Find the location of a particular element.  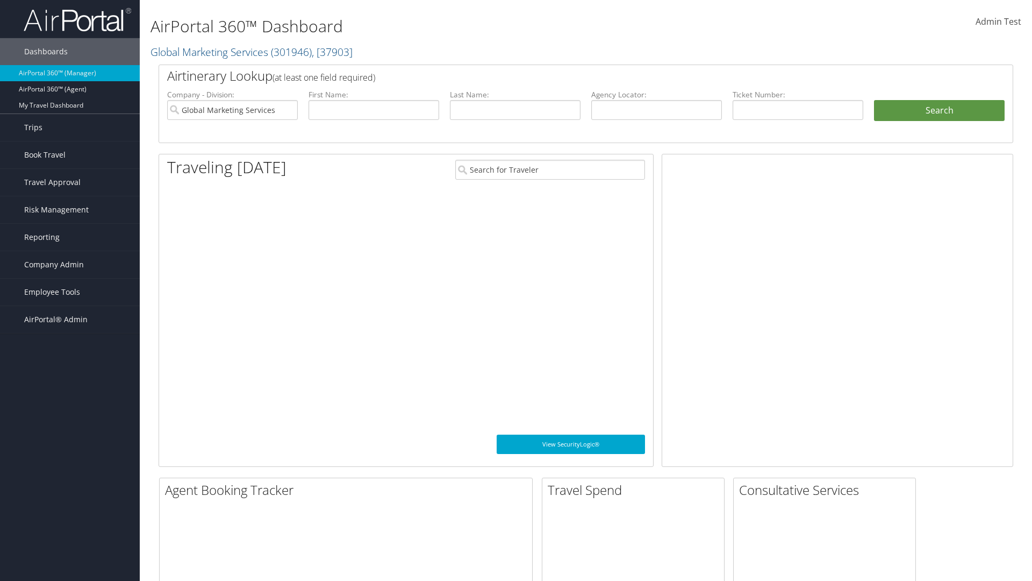

span: (at least one field required) is located at coordinates (324, 77).